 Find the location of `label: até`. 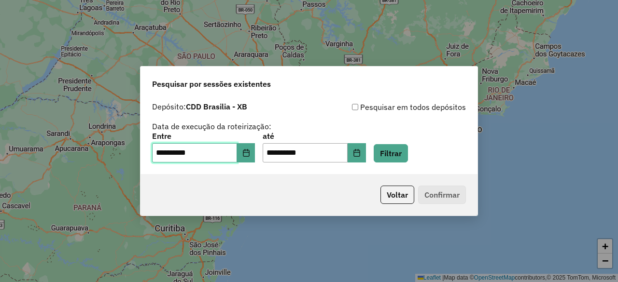

label: até is located at coordinates (314, 136).